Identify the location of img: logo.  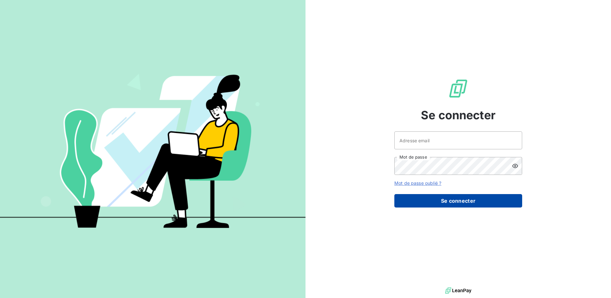
(458, 291).